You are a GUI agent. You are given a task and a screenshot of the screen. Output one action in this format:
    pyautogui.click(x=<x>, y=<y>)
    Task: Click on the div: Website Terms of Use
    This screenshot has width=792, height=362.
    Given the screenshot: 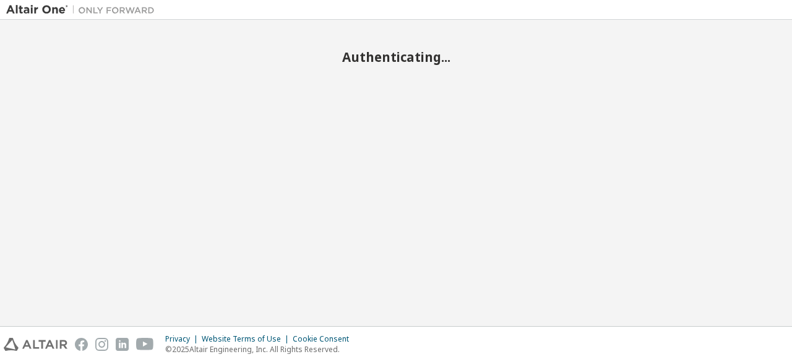 What is the action you would take?
    pyautogui.click(x=247, y=339)
    